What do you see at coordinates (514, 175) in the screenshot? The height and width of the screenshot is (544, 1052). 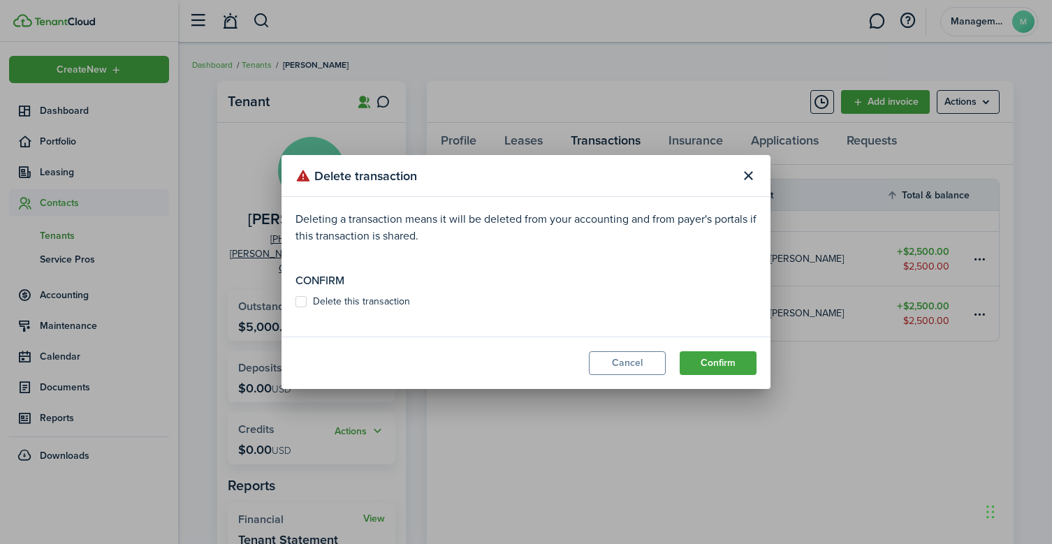 I see `modal-title: Delete transaction` at bounding box center [514, 175].